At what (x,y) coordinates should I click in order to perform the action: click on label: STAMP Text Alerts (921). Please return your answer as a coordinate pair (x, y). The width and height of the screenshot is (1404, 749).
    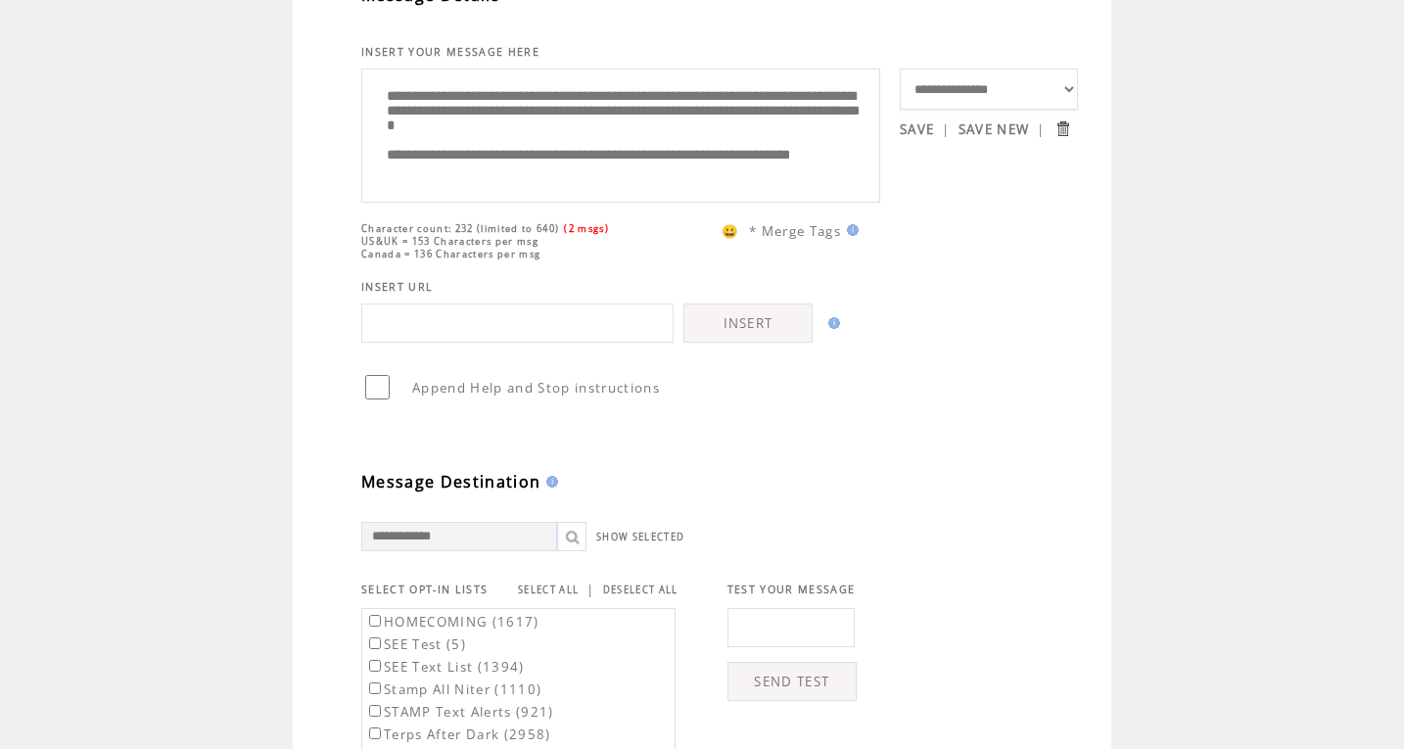
    Looking at the image, I should click on (459, 712).